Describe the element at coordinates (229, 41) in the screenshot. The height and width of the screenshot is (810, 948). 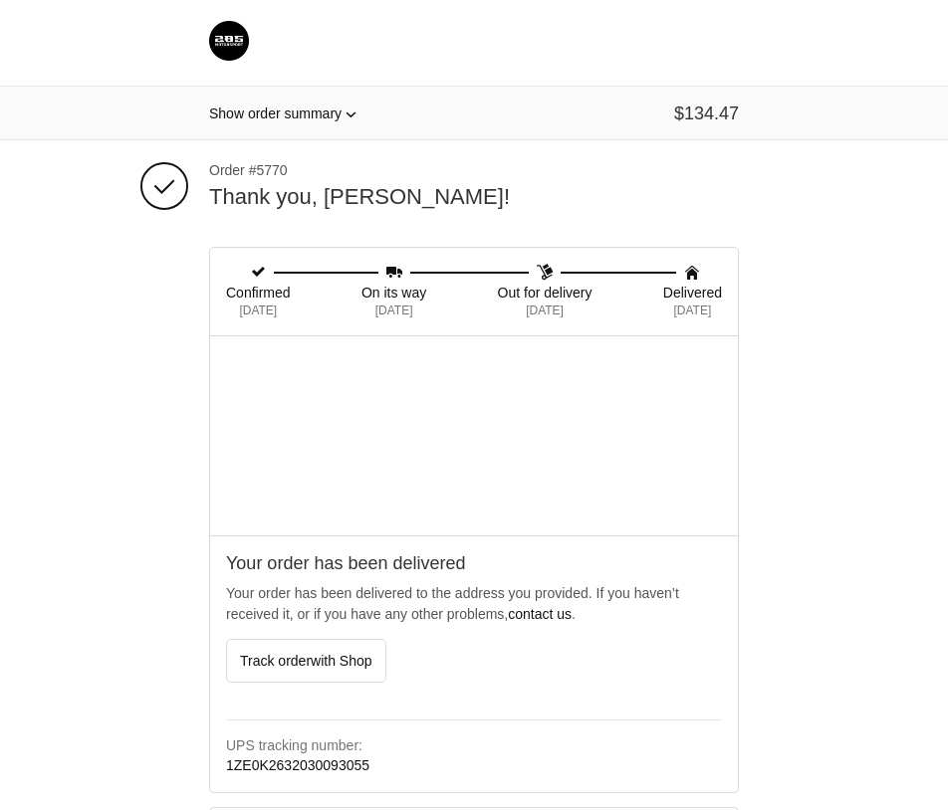
I see `img: 285 Motorsport` at that location.